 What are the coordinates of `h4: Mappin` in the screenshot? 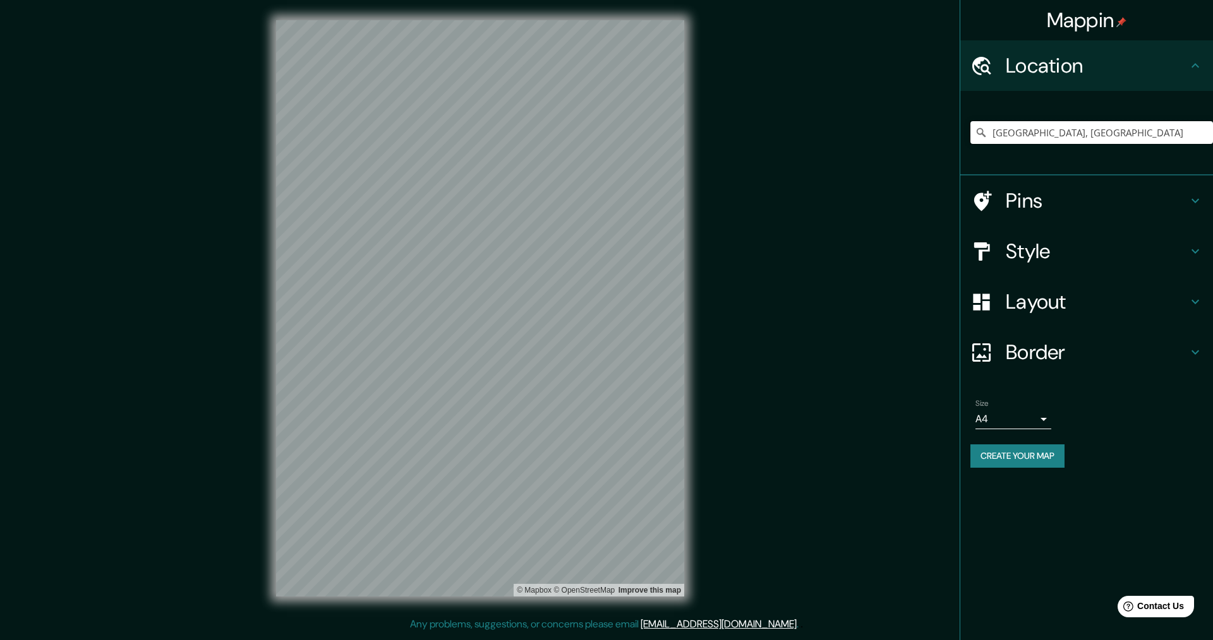 It's located at (1086, 20).